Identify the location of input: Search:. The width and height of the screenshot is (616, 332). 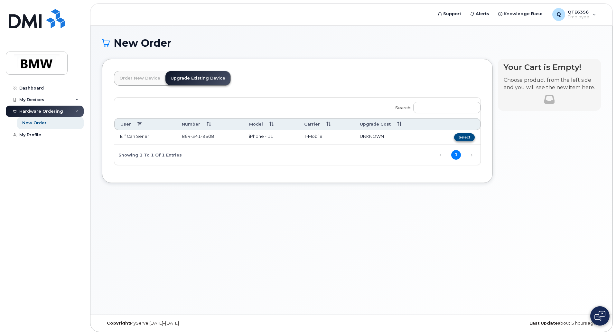
(447, 108).